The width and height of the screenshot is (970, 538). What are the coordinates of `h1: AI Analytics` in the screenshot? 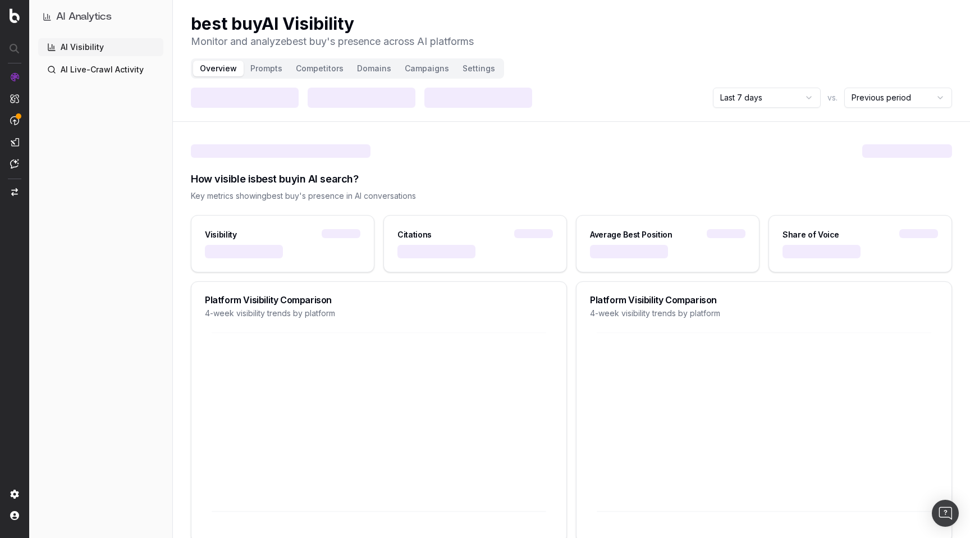 It's located at (84, 17).